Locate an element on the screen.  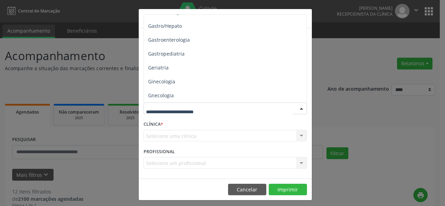
span: Geriatria is located at coordinates (158, 67).